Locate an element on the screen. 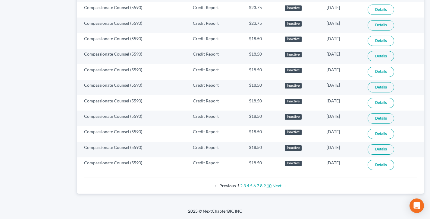  a: Page 6 is located at coordinates (255, 185).